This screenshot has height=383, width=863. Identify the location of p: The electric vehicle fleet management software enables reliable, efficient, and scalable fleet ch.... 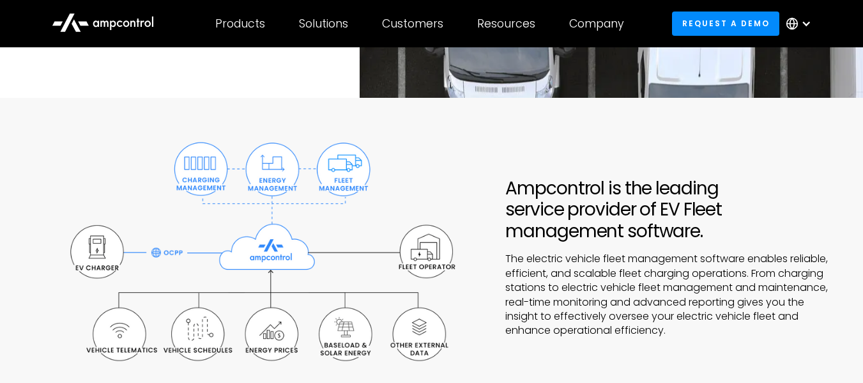
(668, 295).